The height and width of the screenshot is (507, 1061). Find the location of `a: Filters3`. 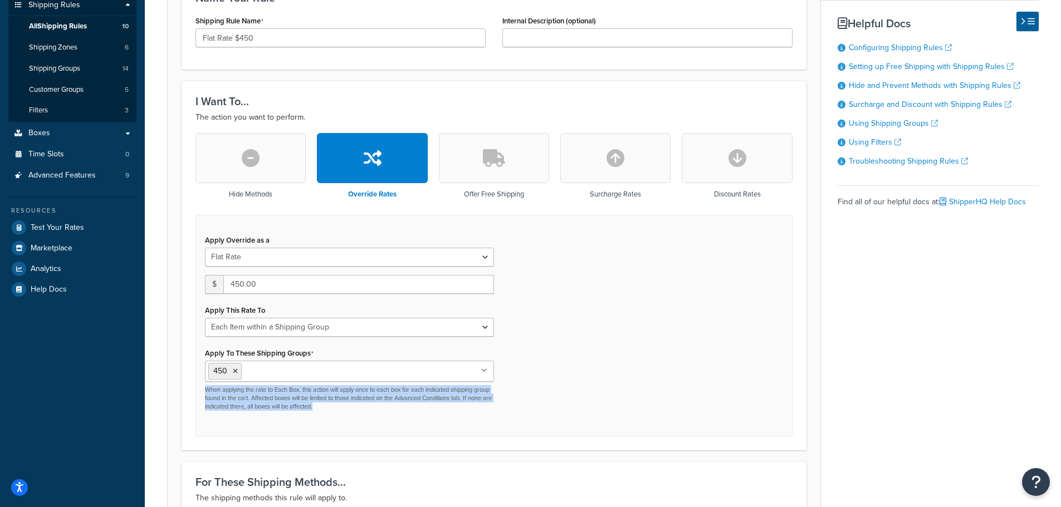

a: Filters3 is located at coordinates (72, 110).